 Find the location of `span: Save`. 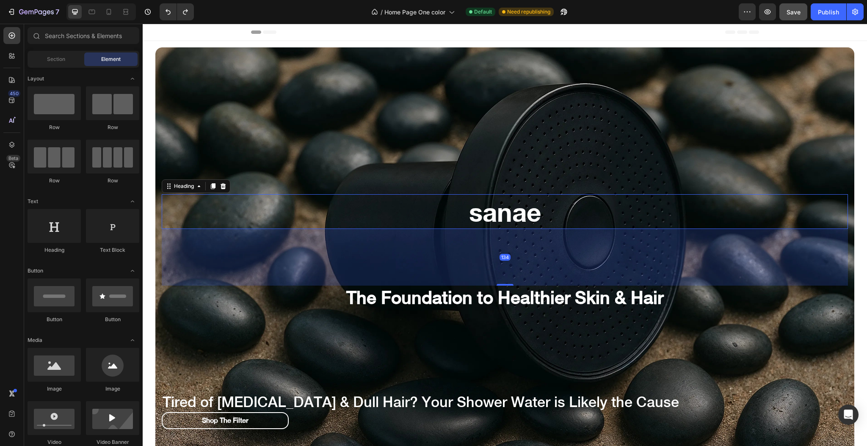

span: Save is located at coordinates (794, 12).